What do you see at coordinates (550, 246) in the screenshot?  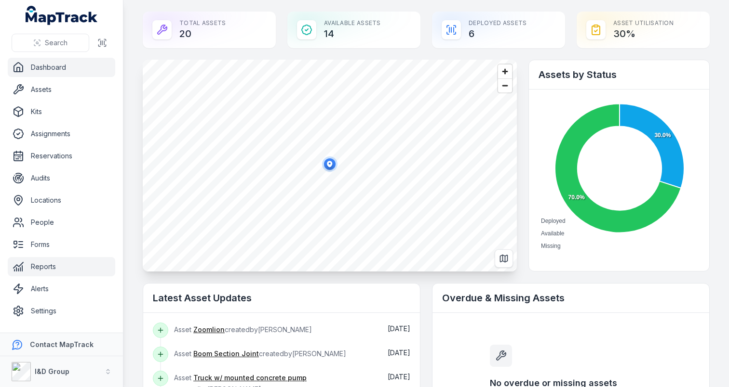 I see `span: Missing` at bounding box center [550, 246].